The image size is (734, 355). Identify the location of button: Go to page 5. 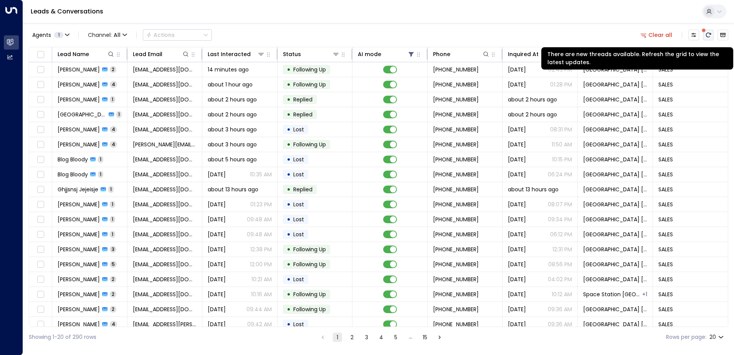
(396, 337).